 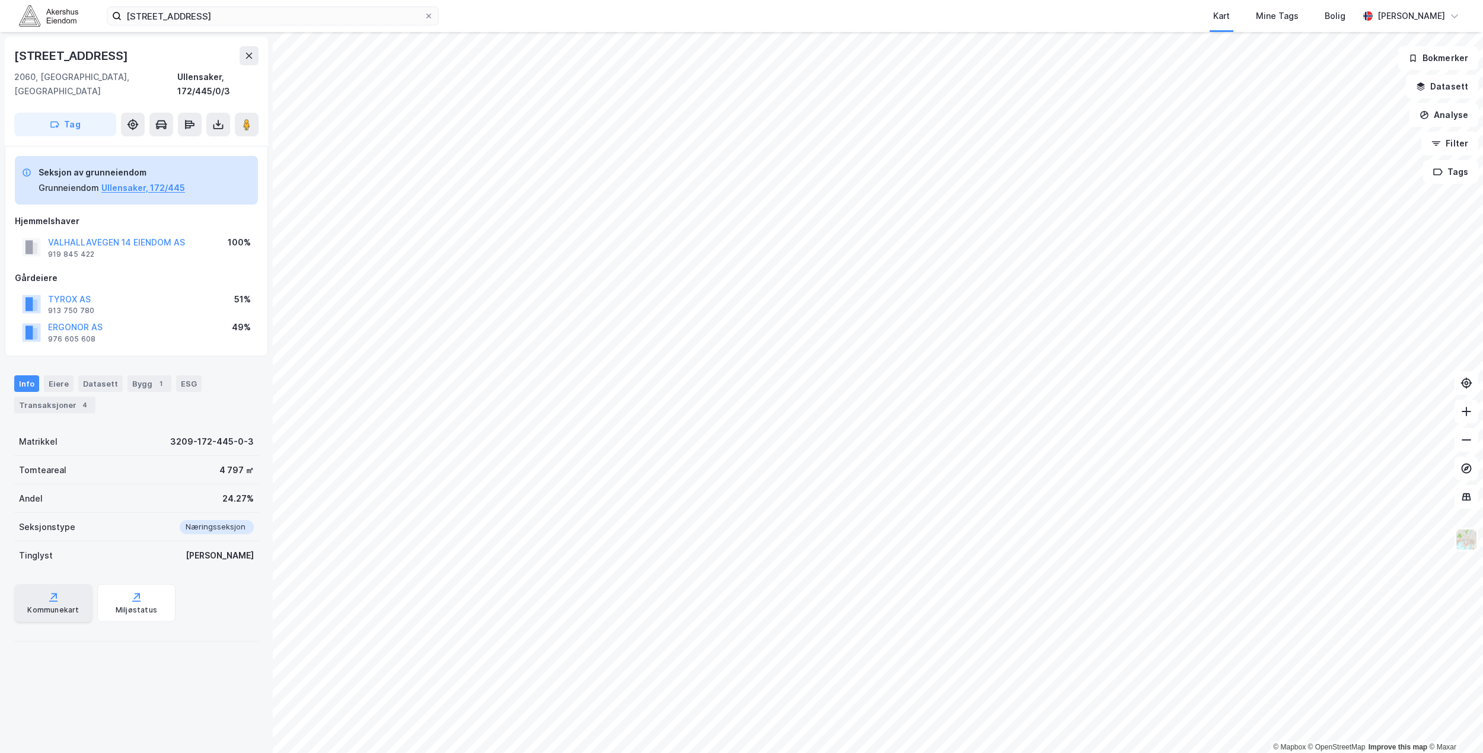 I want to click on div: Eiere, so click(x=59, y=384).